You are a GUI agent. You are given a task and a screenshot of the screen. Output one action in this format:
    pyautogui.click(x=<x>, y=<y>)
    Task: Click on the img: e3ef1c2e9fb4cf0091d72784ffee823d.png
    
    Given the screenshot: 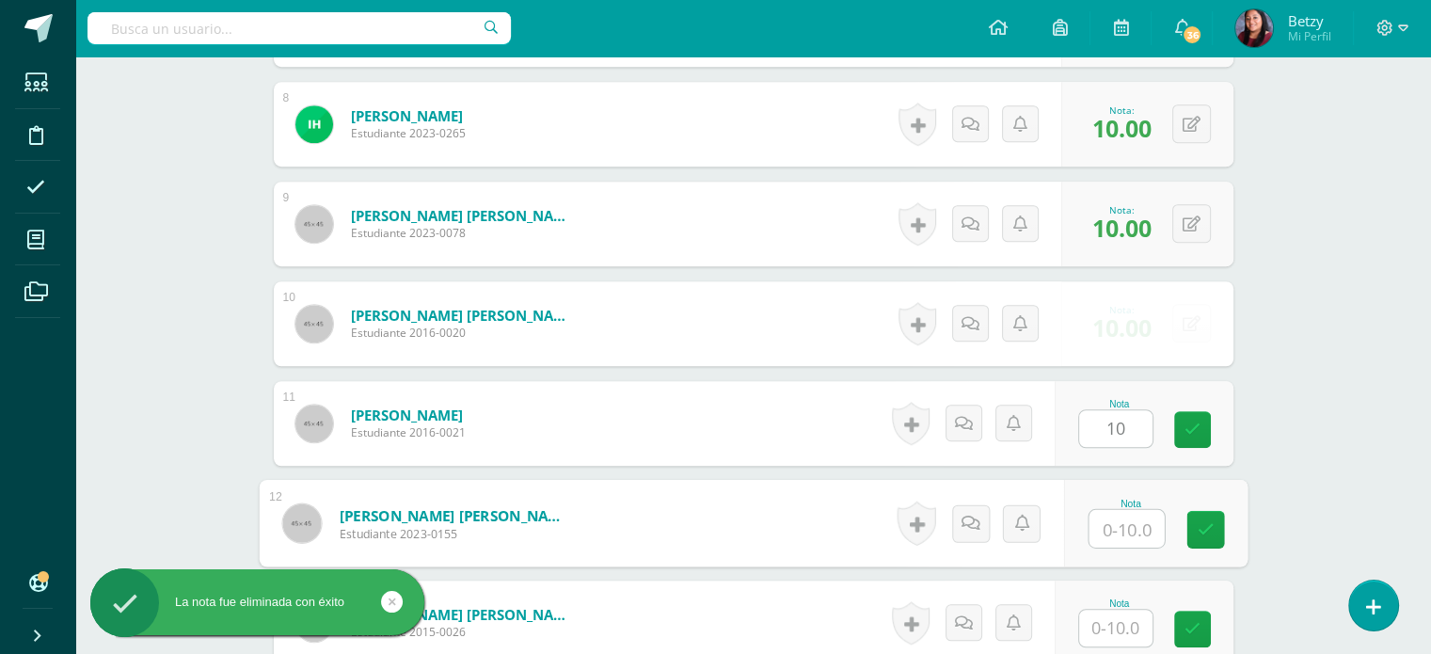 What is the action you would take?
    pyautogui.click(x=1254, y=28)
    